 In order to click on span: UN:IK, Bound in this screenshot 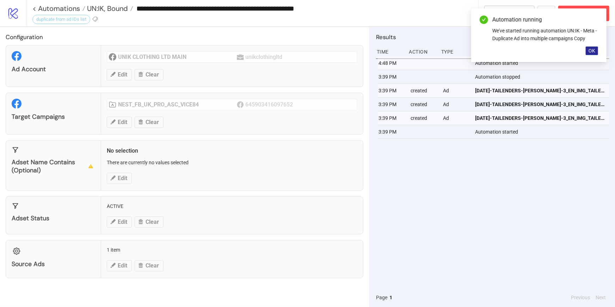, I will do `click(106, 8)`.